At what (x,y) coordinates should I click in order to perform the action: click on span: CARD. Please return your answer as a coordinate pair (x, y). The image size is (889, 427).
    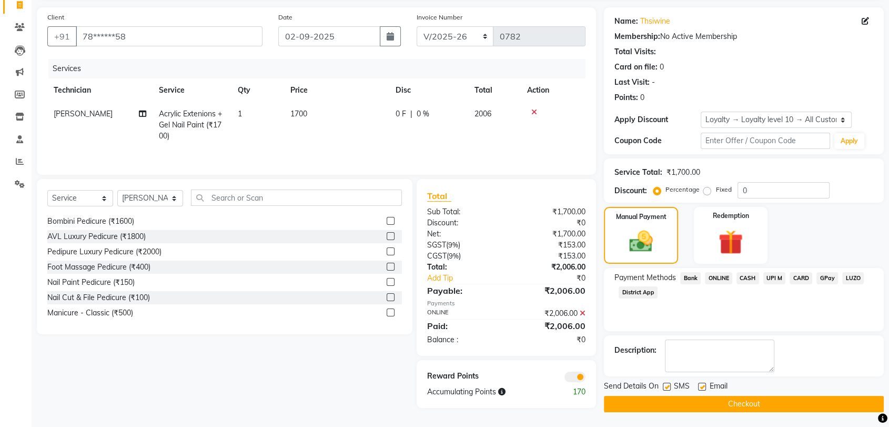
    Looking at the image, I should click on (801, 278).